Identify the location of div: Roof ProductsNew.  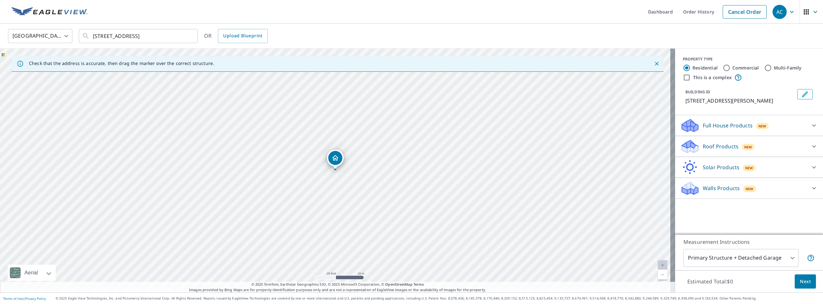
(749, 146).